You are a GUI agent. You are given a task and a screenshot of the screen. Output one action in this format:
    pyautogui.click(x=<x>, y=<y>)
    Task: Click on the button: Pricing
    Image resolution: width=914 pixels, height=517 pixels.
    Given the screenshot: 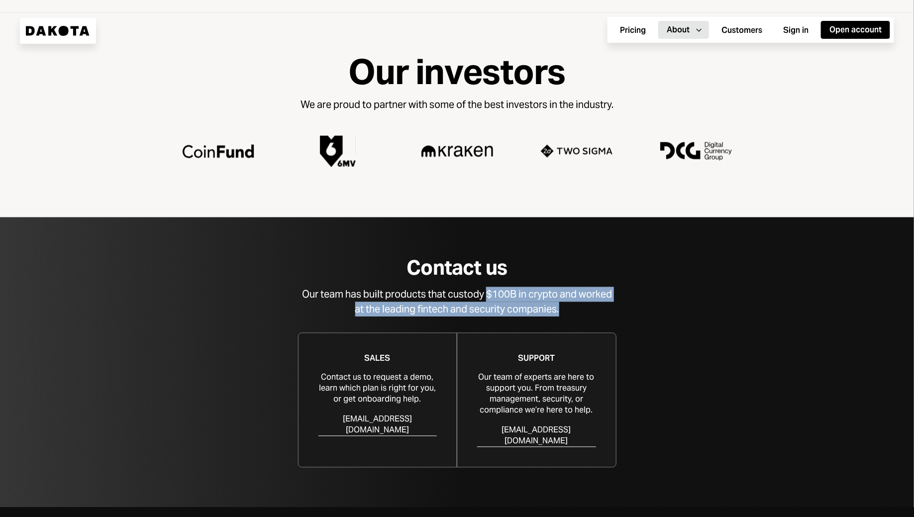 What is the action you would take?
    pyautogui.click(x=633, y=30)
    